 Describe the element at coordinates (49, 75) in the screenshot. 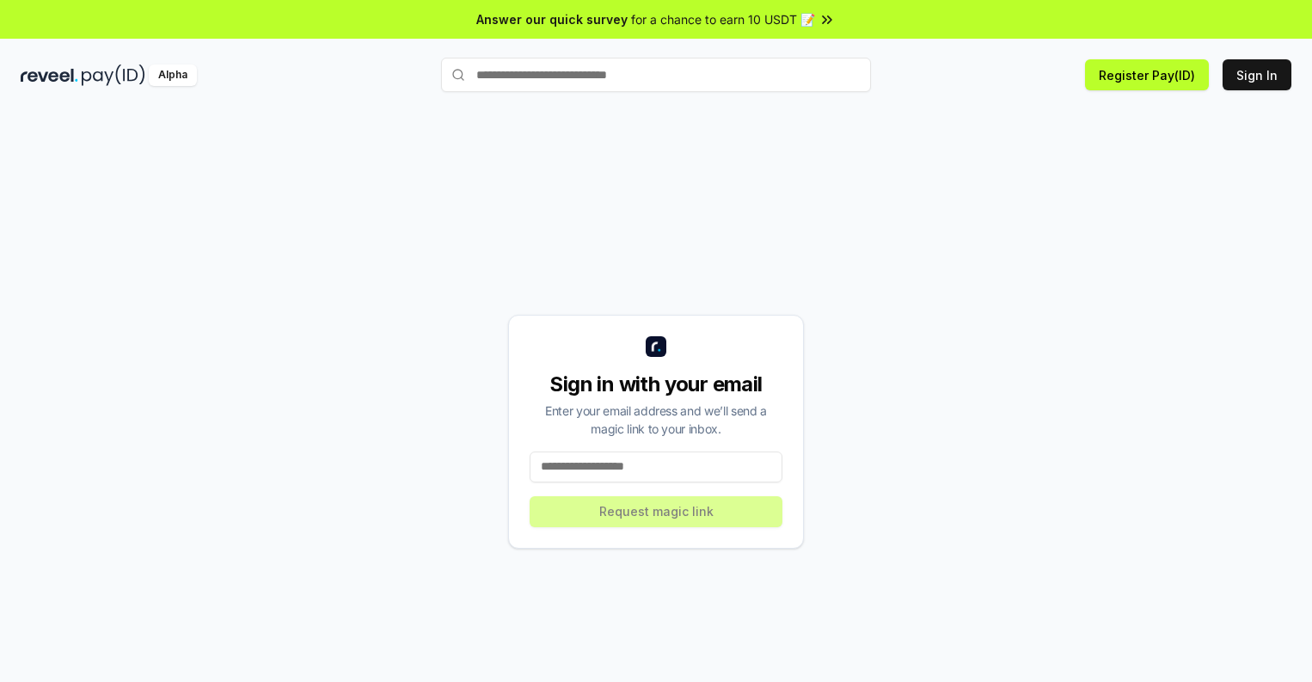

I see `img: reveel_dark` at that location.